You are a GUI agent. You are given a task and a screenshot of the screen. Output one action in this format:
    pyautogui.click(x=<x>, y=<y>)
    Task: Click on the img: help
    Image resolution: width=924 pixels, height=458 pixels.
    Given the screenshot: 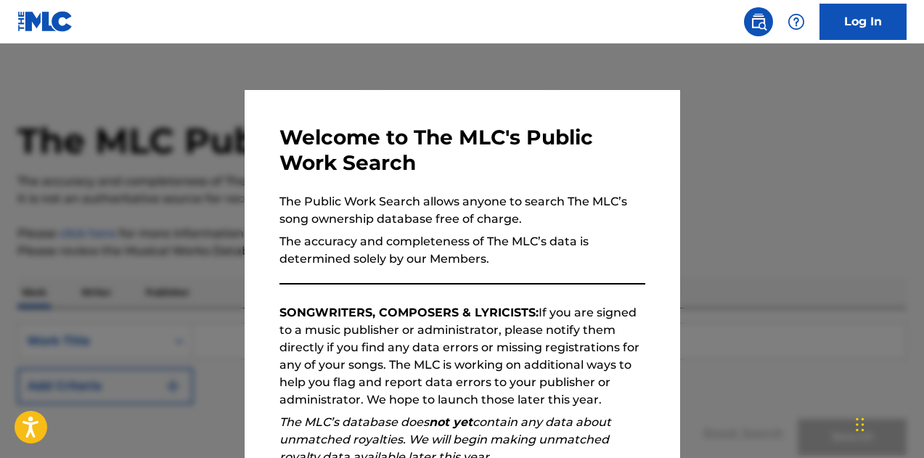 What is the action you would take?
    pyautogui.click(x=796, y=22)
    